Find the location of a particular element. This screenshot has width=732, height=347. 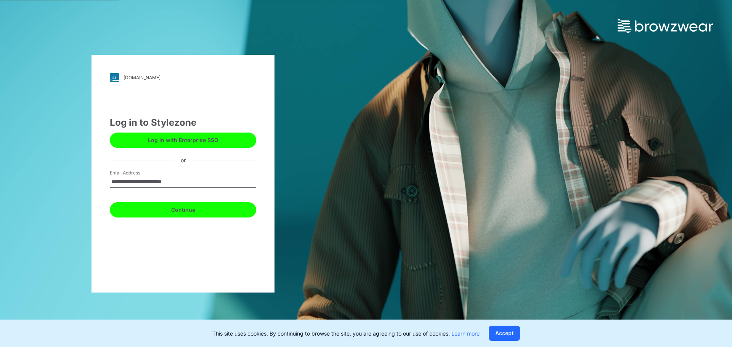

button: Accept is located at coordinates (504, 334).